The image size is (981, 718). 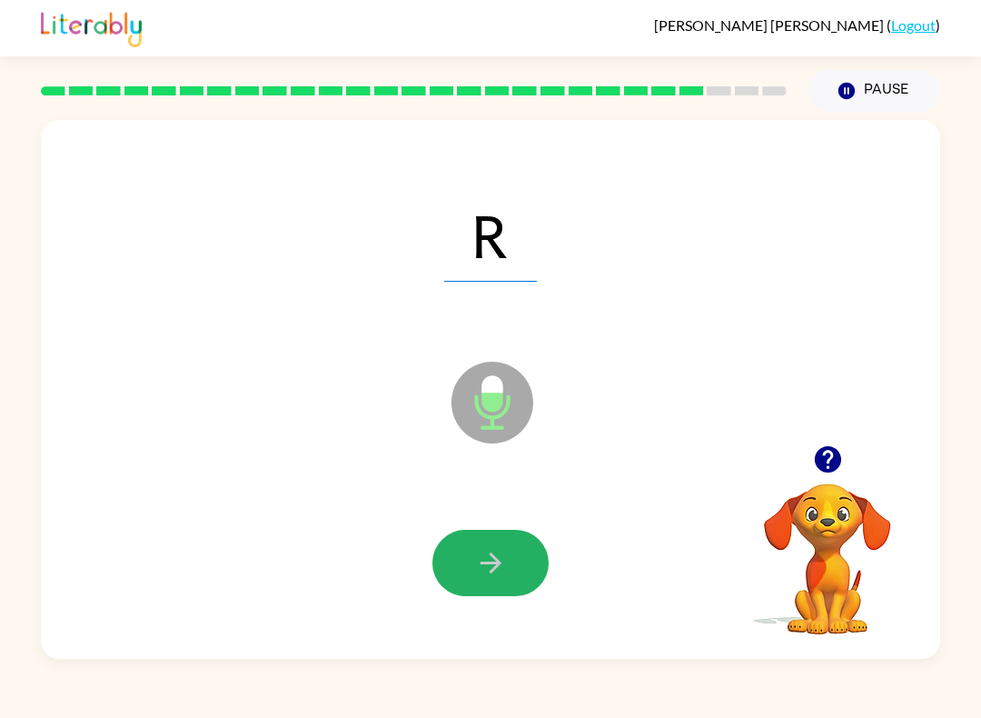 What do you see at coordinates (828, 546) in the screenshot?
I see `video: Your browser must support playing .mp4 files to use Literably. Please try using another browser.` at bounding box center [828, 546].